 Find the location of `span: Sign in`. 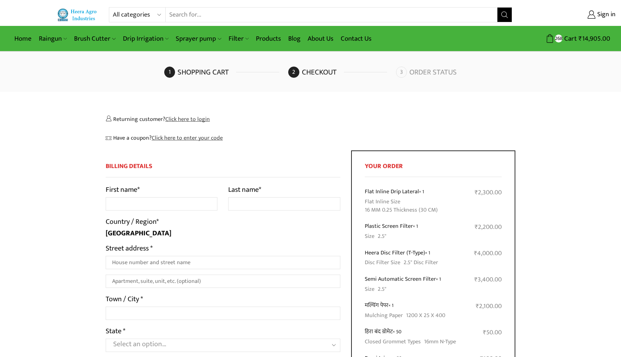

span: Sign in is located at coordinates (606, 15).